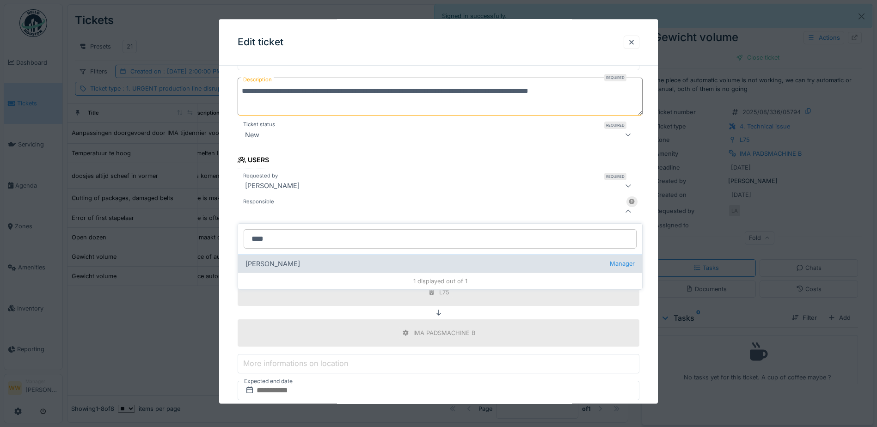 This screenshot has height=427, width=877. Describe the element at coordinates (258, 80) in the screenshot. I see `label: Description` at that location.